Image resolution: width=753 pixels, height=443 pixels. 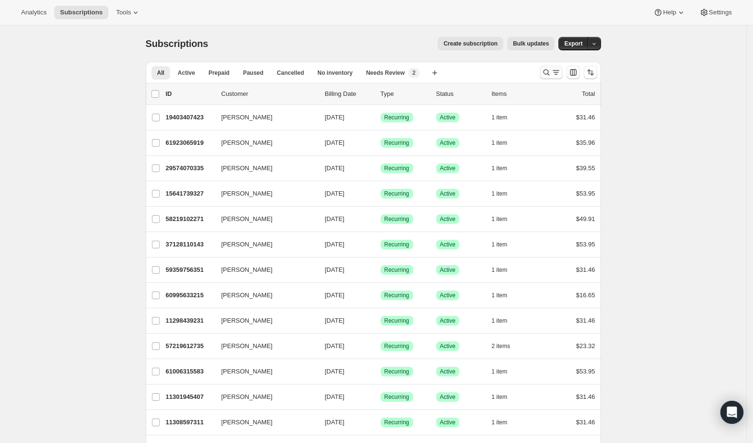 What do you see at coordinates (585, 295) in the screenshot?
I see `span: $16.65` at bounding box center [585, 295].